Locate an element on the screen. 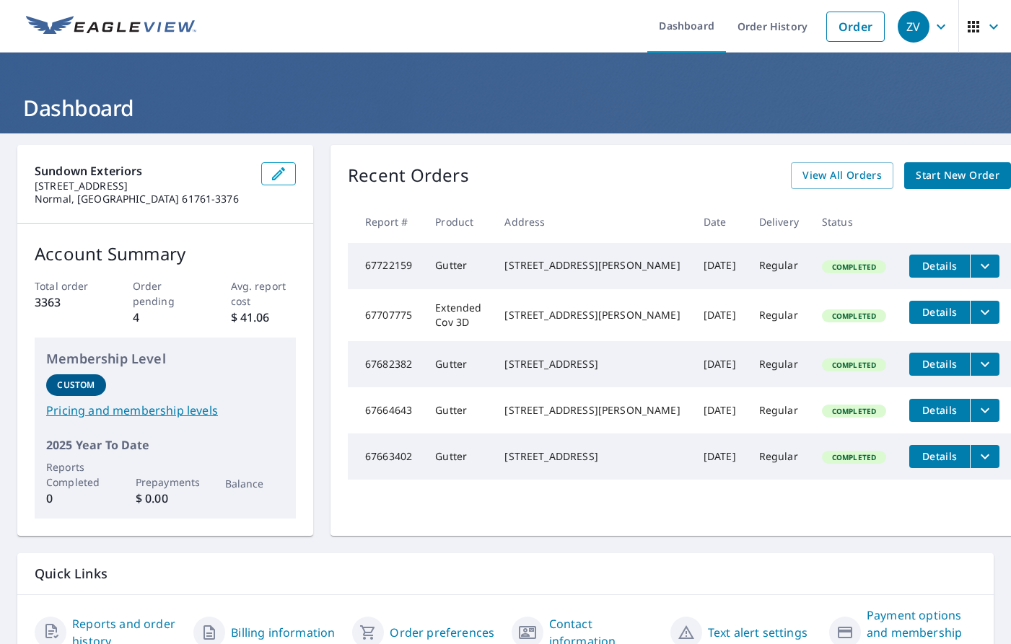  p: Sundown Exteriors is located at coordinates (142, 171).